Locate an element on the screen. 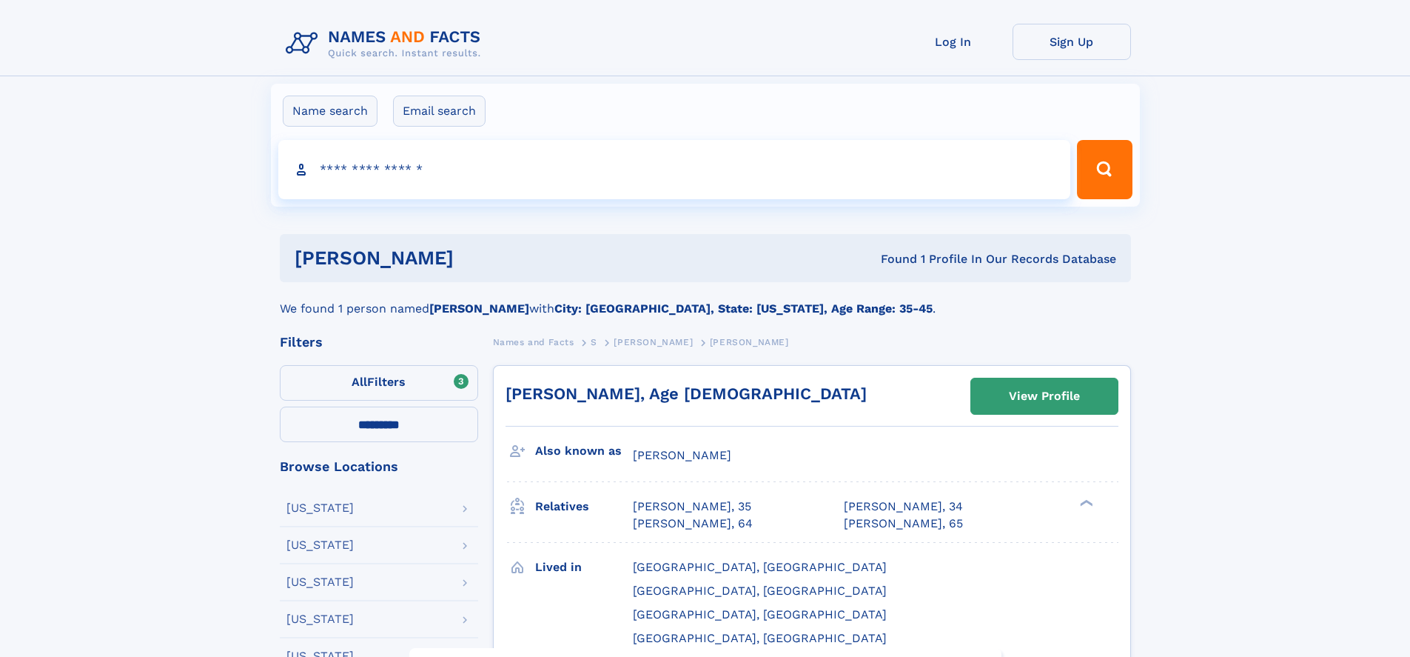 The height and width of the screenshot is (657, 1410). a: Sign Up is located at coordinates (1072, 41).